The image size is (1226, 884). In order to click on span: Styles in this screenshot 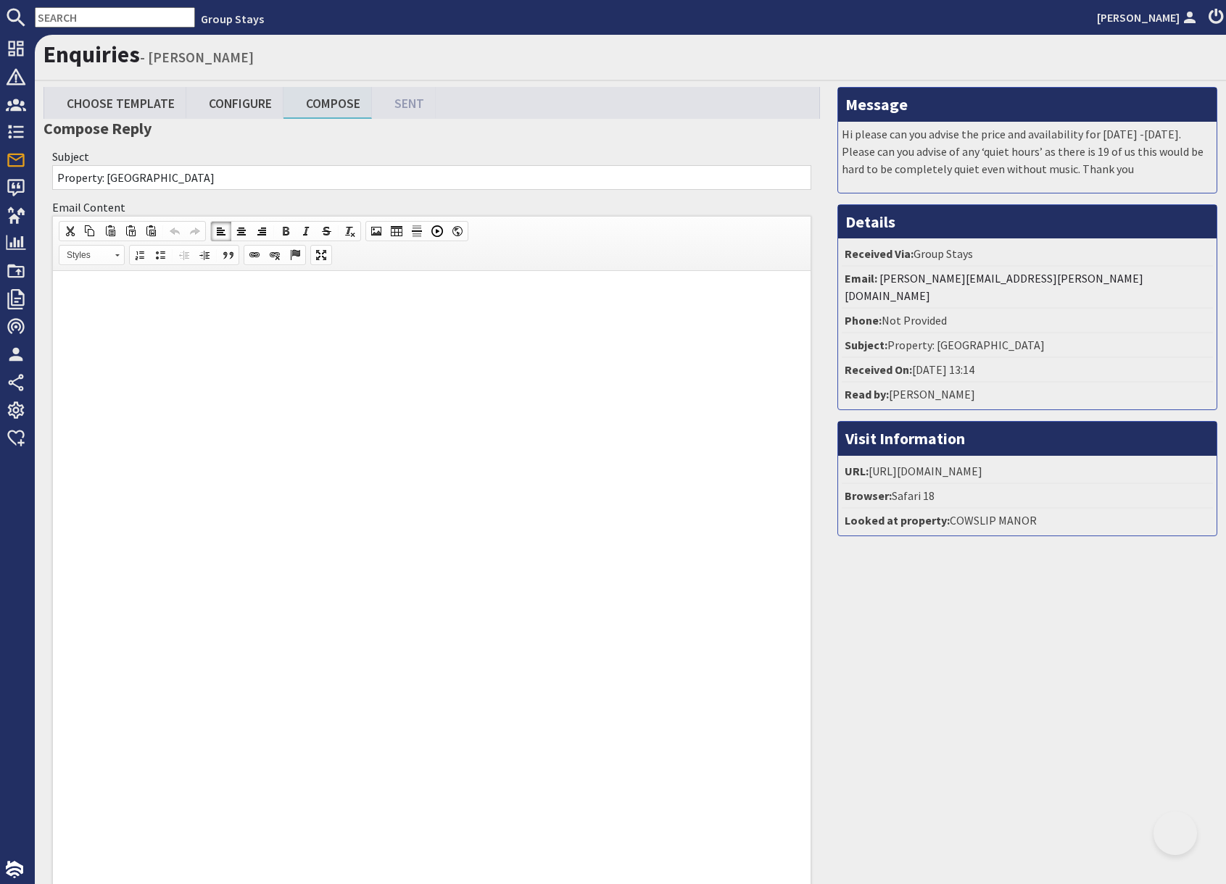, I will do `click(85, 255)`.